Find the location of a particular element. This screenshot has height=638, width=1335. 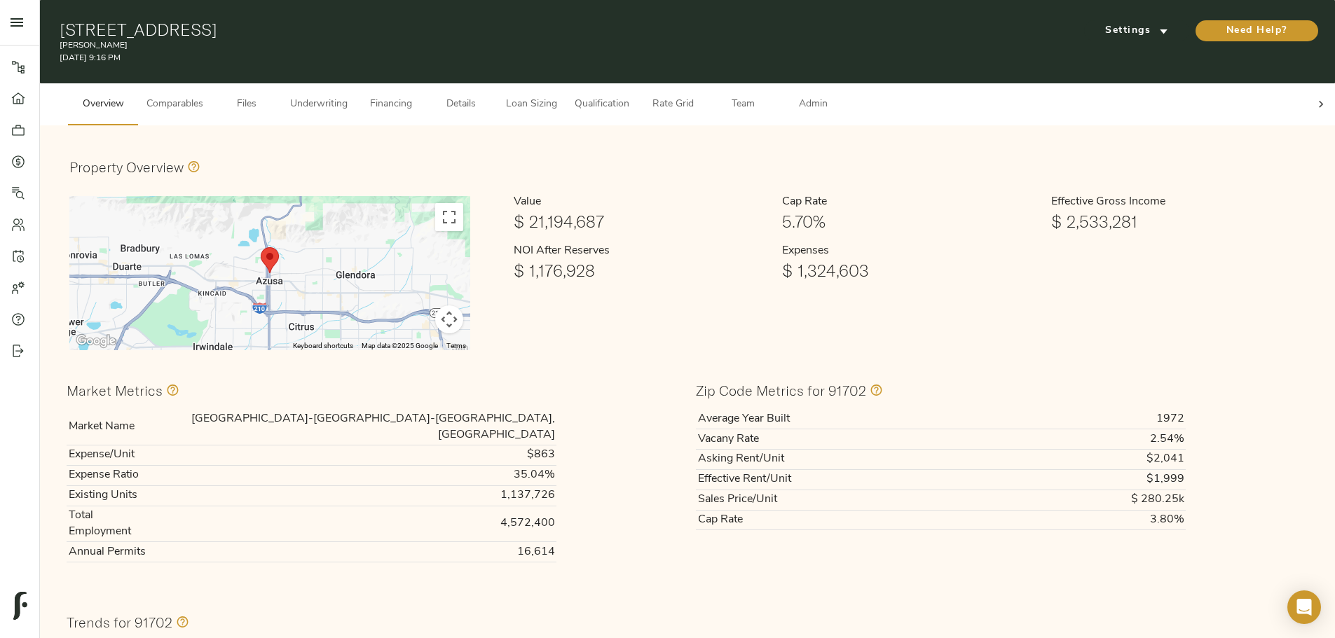

td: $863 is located at coordinates (355, 455).